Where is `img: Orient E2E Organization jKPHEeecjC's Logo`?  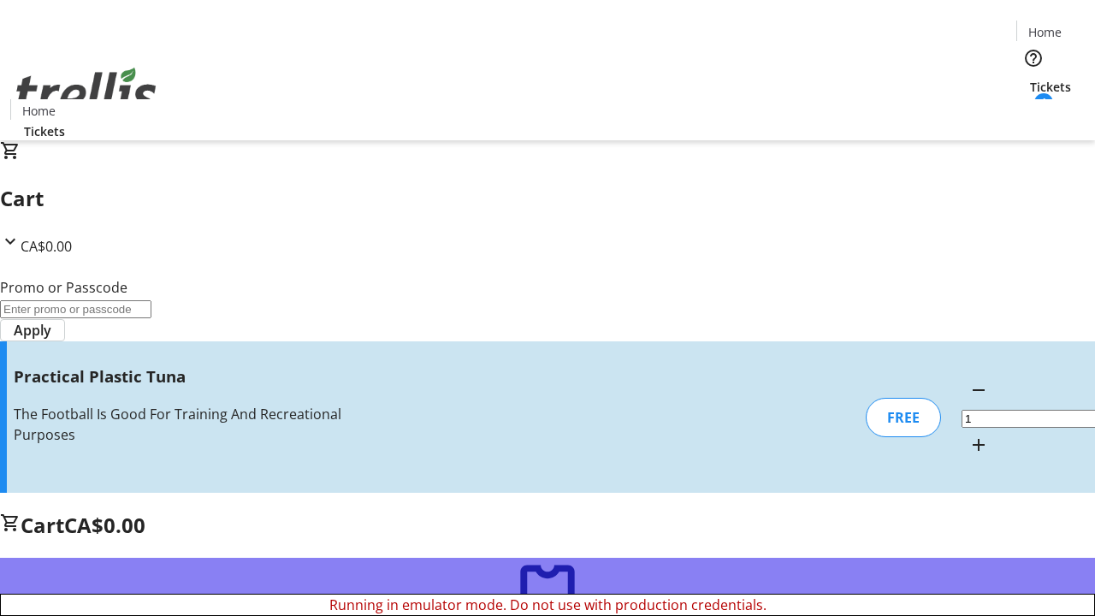 img: Orient E2E Organization jKPHEeecjC's Logo is located at coordinates (86, 92).